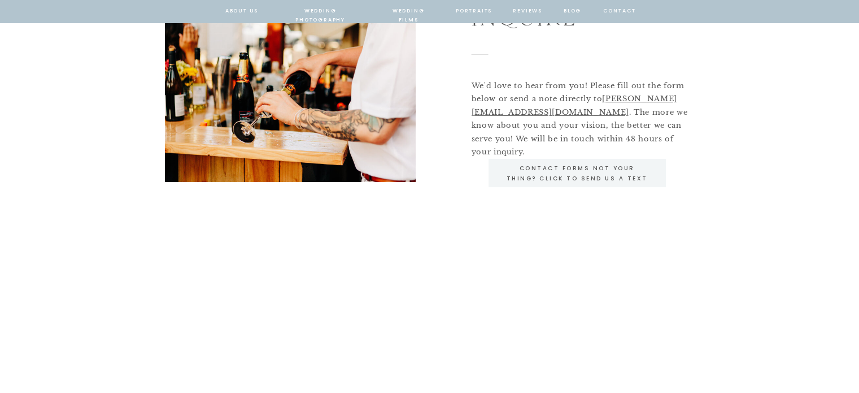  I want to click on p: We'd love to hear from you! Please fill out the form below or send a note directly to . The more ..., so click(583, 113).